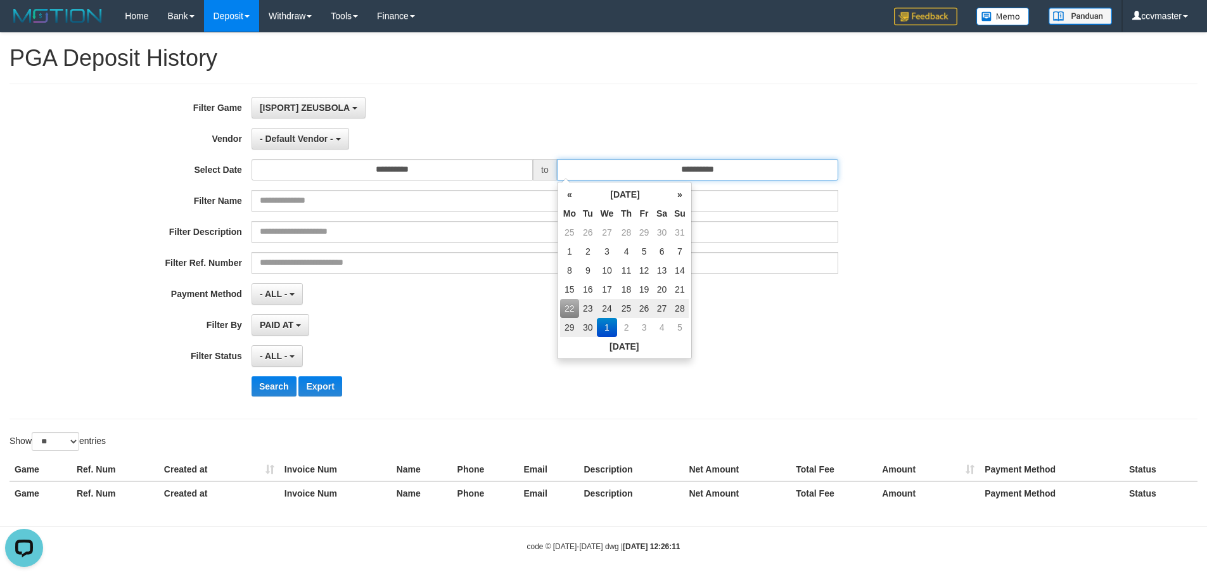  Describe the element at coordinates (680, 271) in the screenshot. I see `td: 14` at that location.